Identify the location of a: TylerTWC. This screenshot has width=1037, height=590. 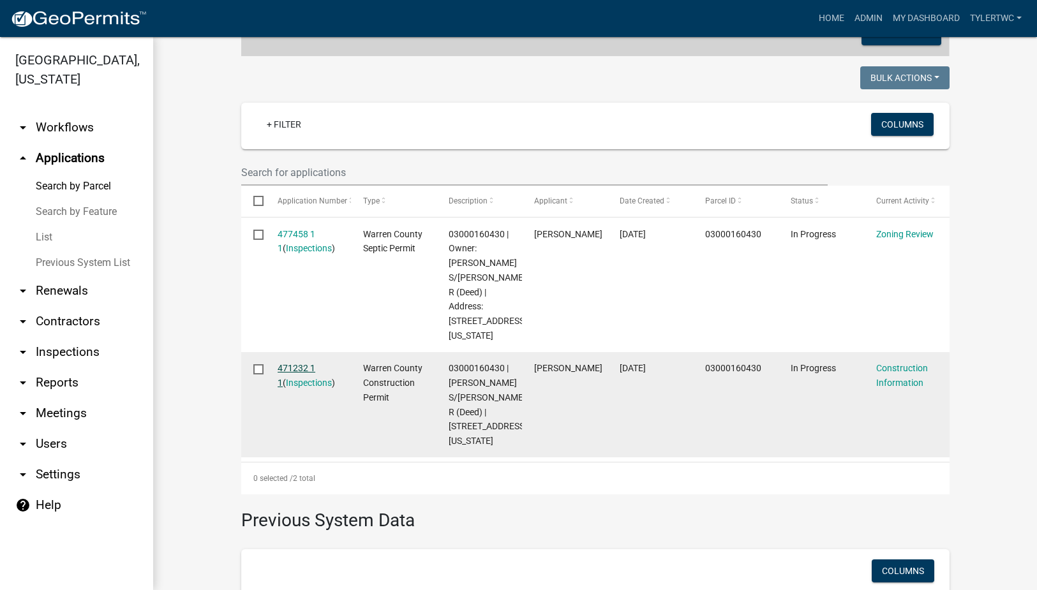
(995, 19).